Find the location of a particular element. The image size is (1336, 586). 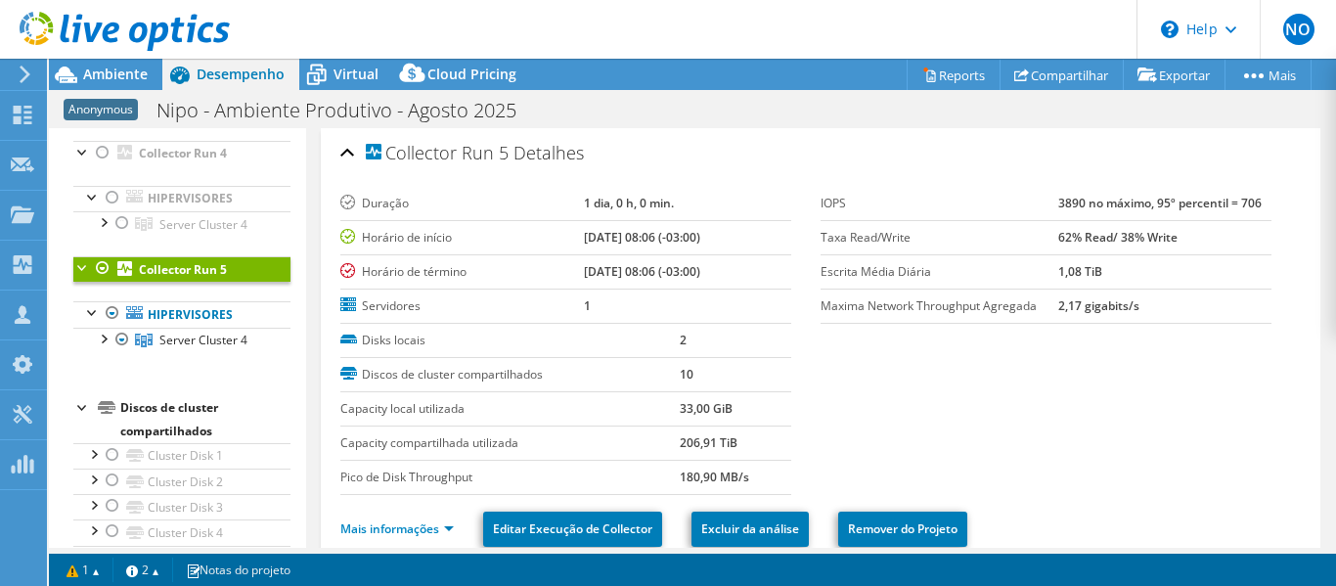

b: 1 is located at coordinates (587, 305).